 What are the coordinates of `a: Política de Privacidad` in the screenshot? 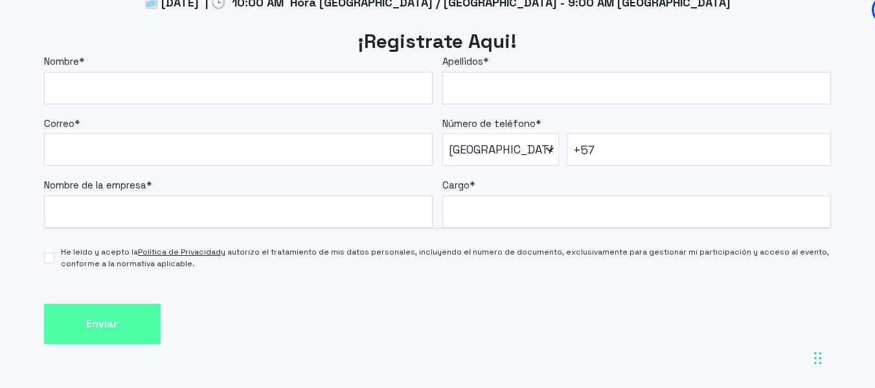 It's located at (179, 252).